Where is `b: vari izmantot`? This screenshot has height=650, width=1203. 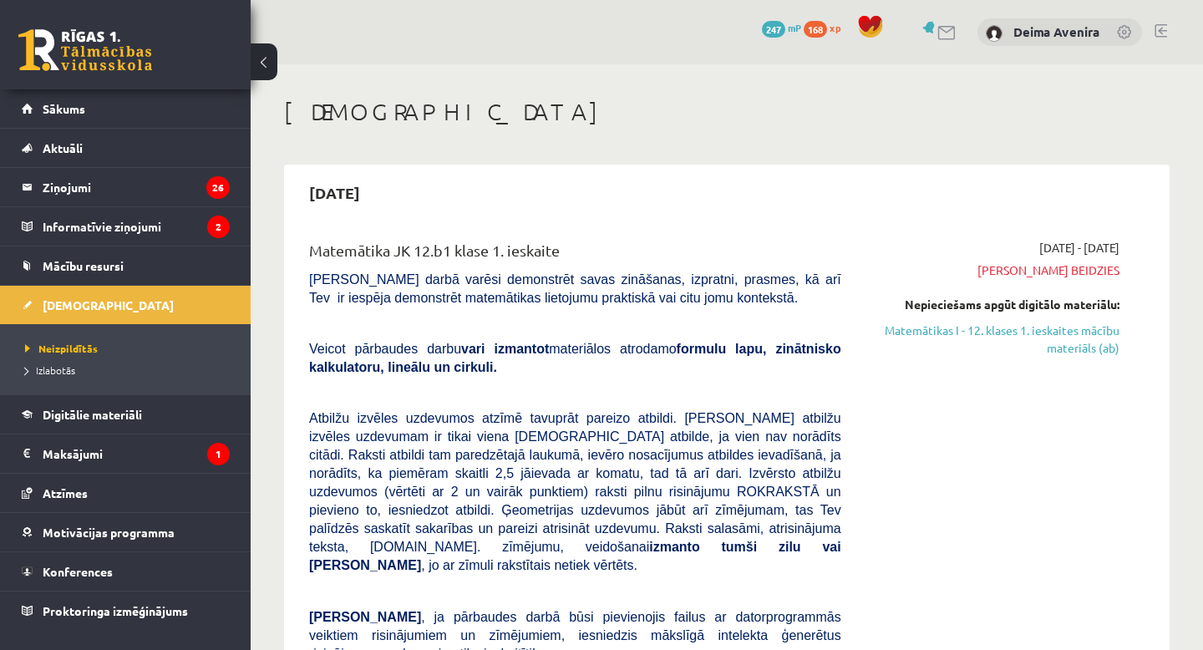
b: vari izmantot is located at coordinates (504, 348).